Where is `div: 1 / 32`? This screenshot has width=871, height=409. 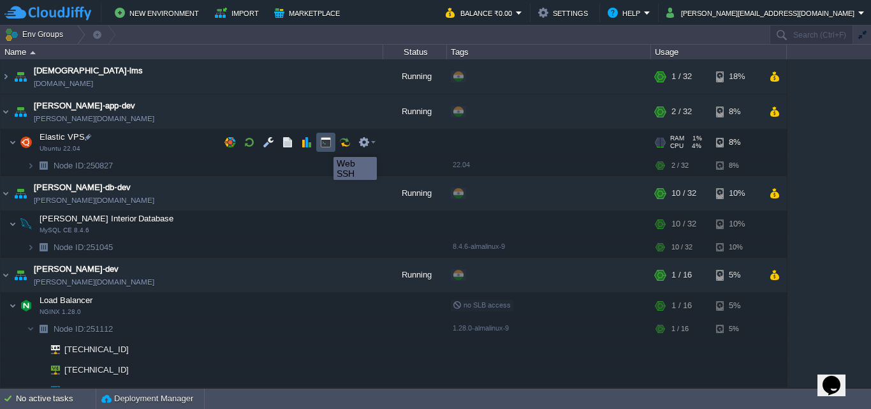
div: 1 / 32 is located at coordinates (681, 76).